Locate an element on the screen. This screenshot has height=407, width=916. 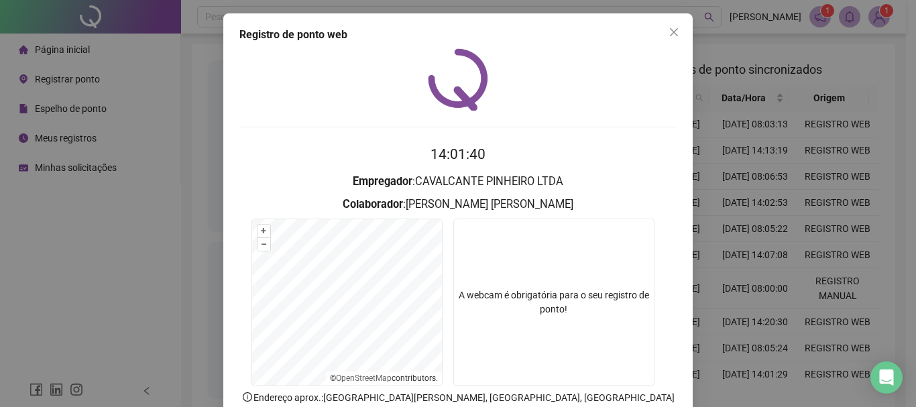
img: QRPoint is located at coordinates (458, 79).